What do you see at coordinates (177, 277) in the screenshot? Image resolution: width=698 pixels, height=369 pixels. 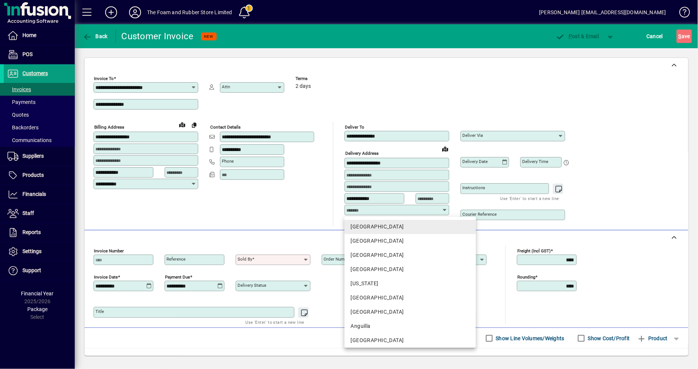 I see `mat-label: Payment due` at bounding box center [177, 277].